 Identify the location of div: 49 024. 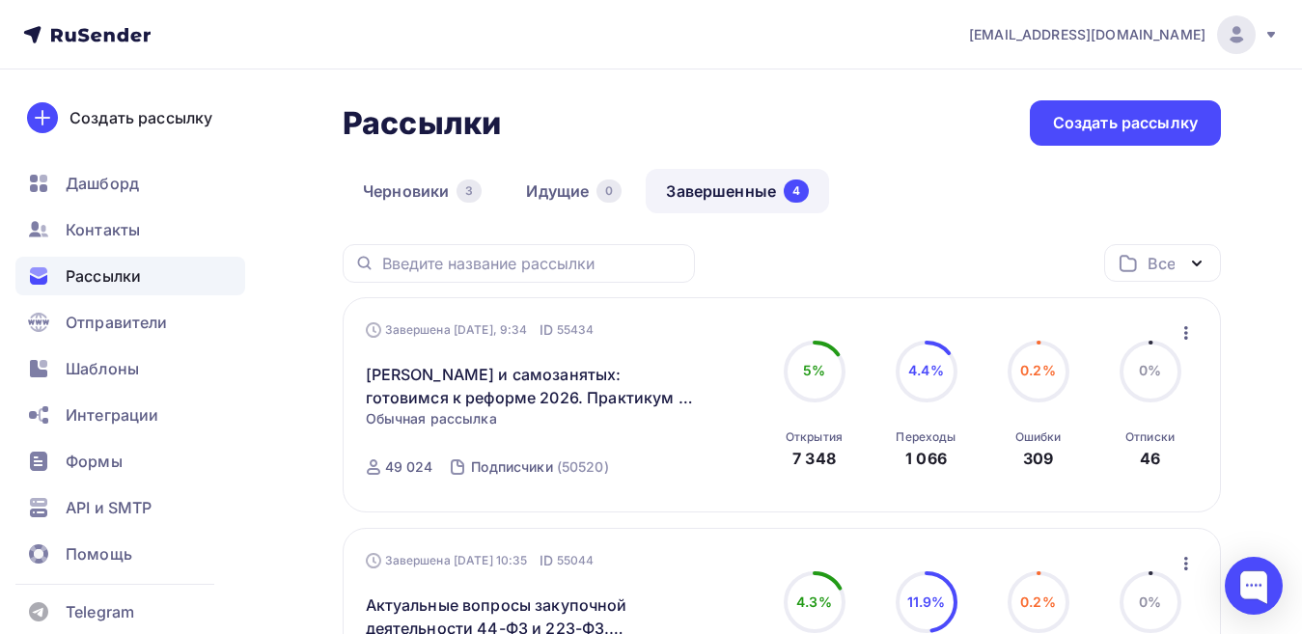
(409, 467).